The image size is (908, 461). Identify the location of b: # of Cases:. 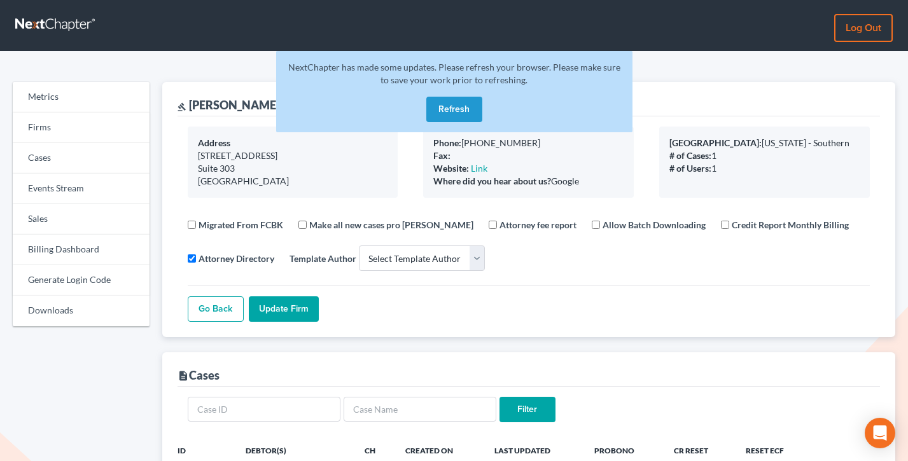
(690, 155).